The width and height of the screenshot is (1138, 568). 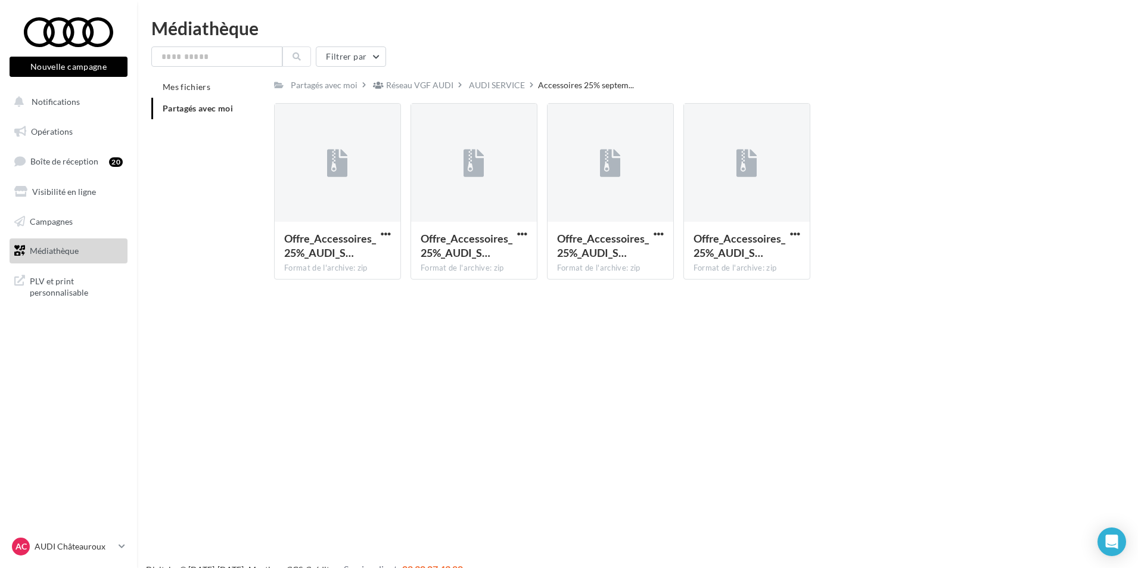 I want to click on a: Visibilité en ligne, so click(x=69, y=192).